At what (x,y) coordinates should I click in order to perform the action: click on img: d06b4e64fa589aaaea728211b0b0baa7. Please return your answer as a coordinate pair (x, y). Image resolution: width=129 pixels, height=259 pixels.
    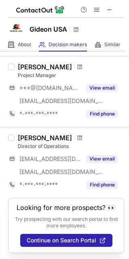
    Looking at the image, I should click on (16, 28).